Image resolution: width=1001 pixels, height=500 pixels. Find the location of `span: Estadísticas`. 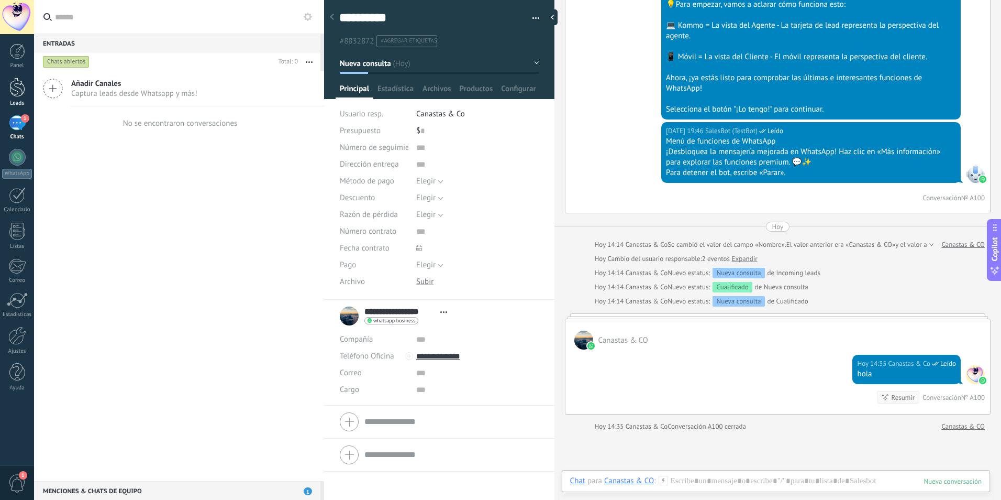

span: Estadísticas is located at coordinates (396, 91).